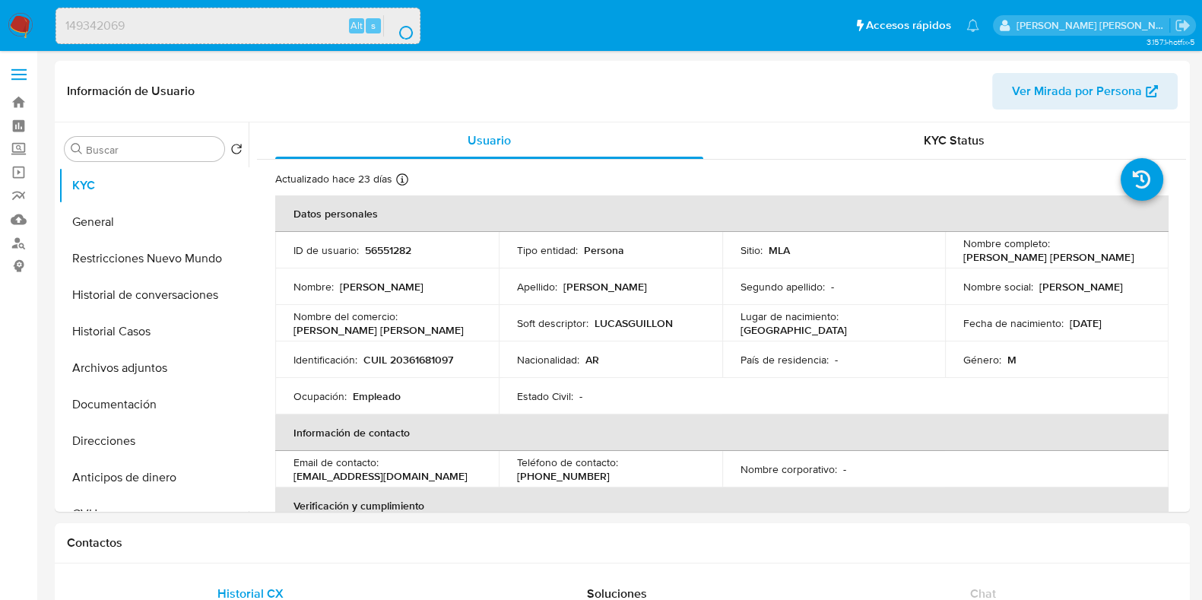 This screenshot has width=1202, height=600. Describe the element at coordinates (972, 25) in the screenshot. I see `a: Notificaciones` at that location.